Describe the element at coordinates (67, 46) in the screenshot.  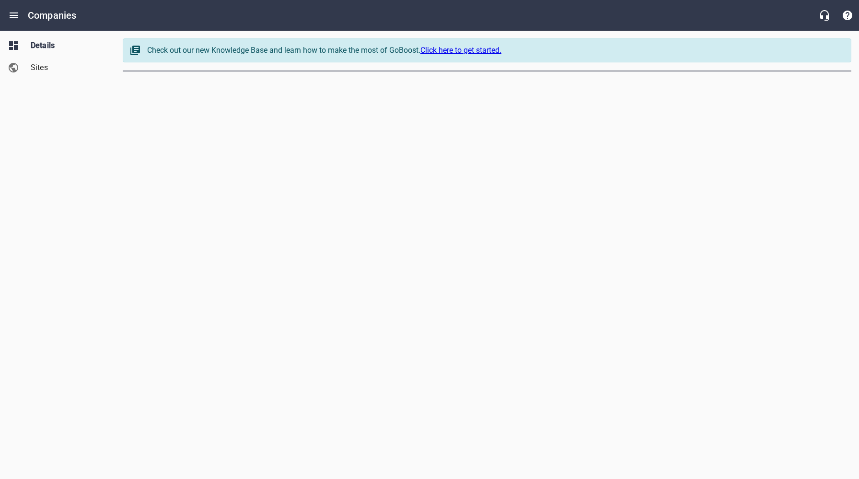
I see `span: Details` at that location.